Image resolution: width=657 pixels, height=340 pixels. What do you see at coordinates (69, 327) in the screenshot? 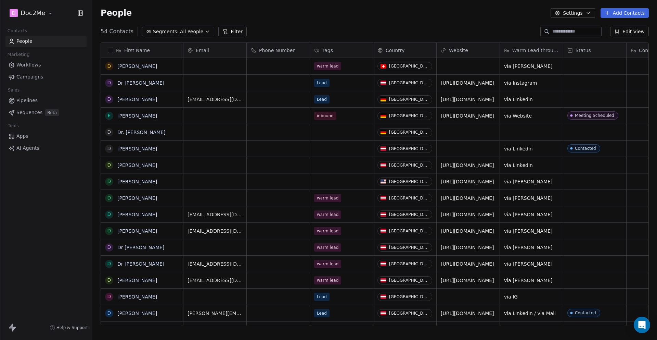
I see `a: Help & Support` at bounding box center [69, 327].